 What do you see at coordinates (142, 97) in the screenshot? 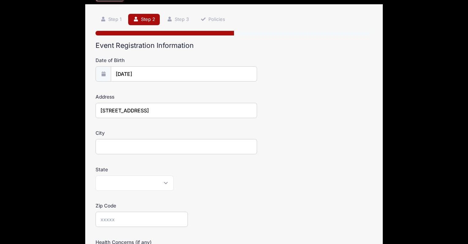
I see `label: Address` at bounding box center [142, 97].